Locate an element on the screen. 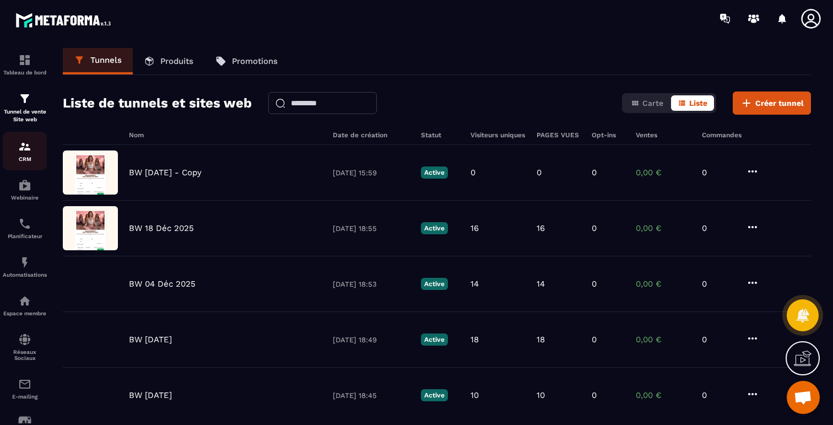  a: schedulerschedulerPlanificateur is located at coordinates (25, 228).